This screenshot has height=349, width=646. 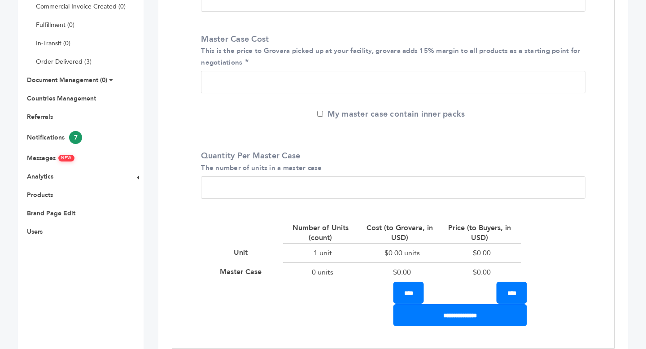 What do you see at coordinates (53, 43) in the screenshot?
I see `a: In-Transit (0)` at bounding box center [53, 43].